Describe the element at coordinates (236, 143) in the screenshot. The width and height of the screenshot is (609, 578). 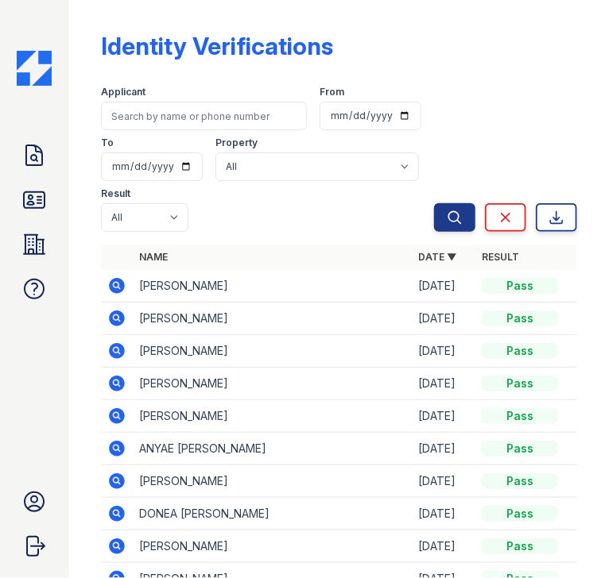
I see `label: Property` at that location.